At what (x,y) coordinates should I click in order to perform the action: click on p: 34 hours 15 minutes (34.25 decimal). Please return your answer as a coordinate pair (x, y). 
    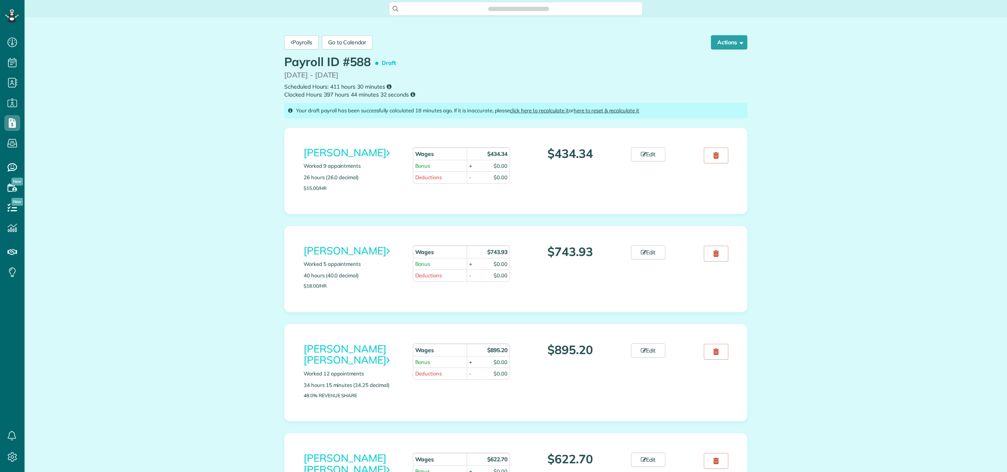
    Looking at the image, I should click on (352, 385).